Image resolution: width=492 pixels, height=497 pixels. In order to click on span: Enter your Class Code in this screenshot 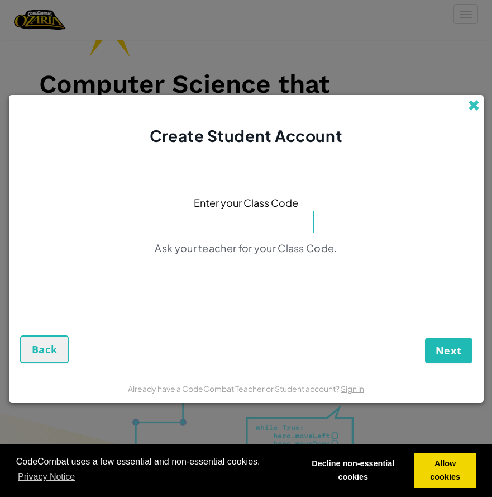, I will do `click(246, 202)`.